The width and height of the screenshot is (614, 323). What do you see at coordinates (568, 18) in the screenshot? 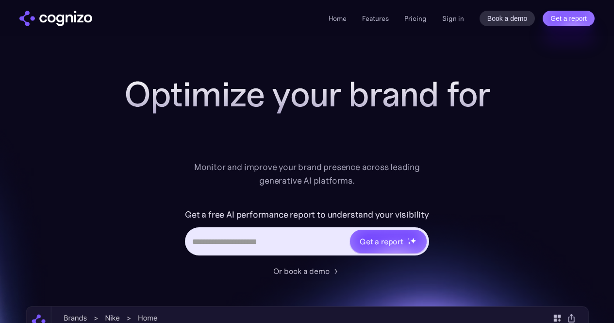
I see `a: Get a report` at bounding box center [568, 18].